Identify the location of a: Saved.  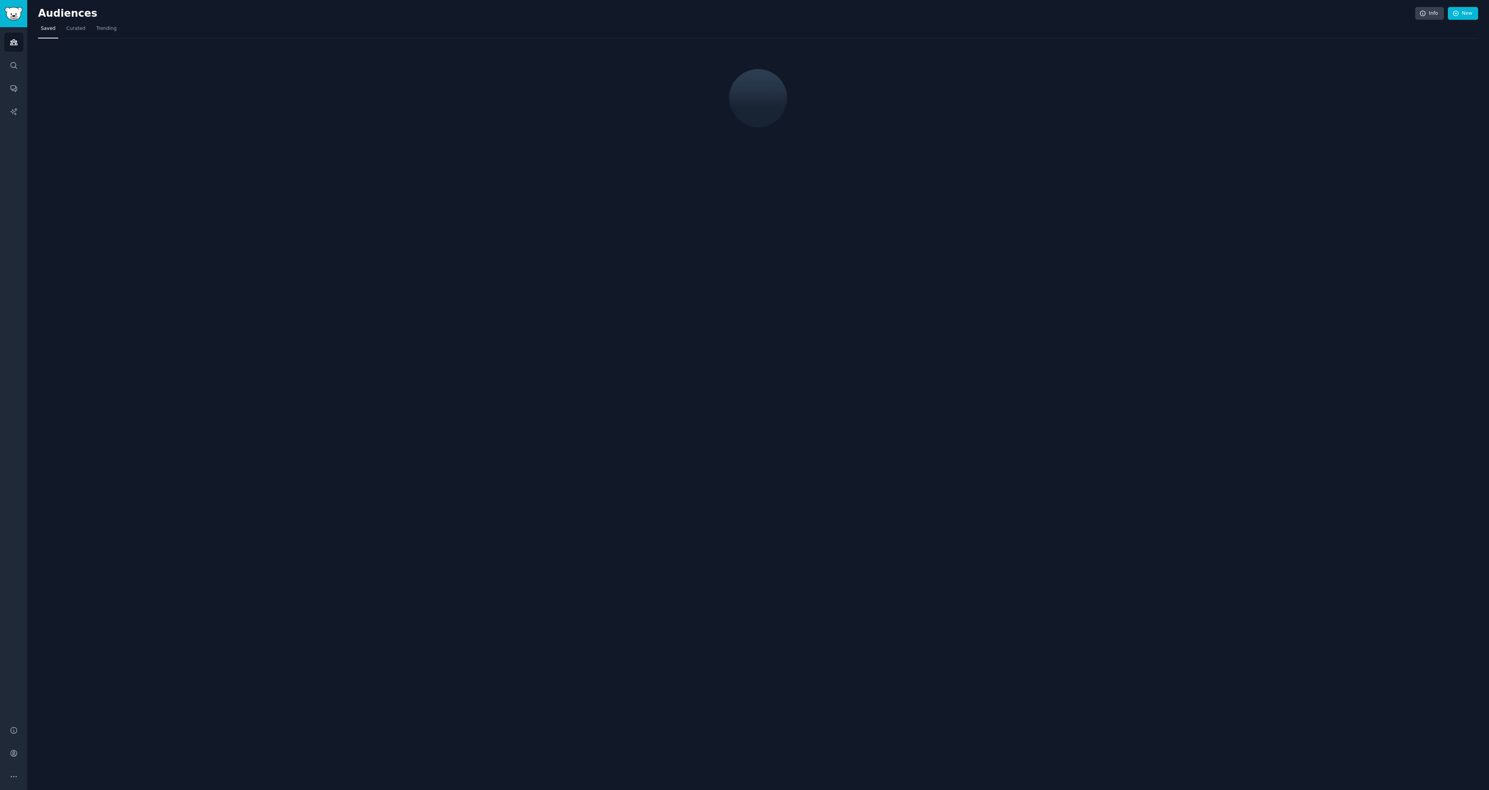
(48, 30).